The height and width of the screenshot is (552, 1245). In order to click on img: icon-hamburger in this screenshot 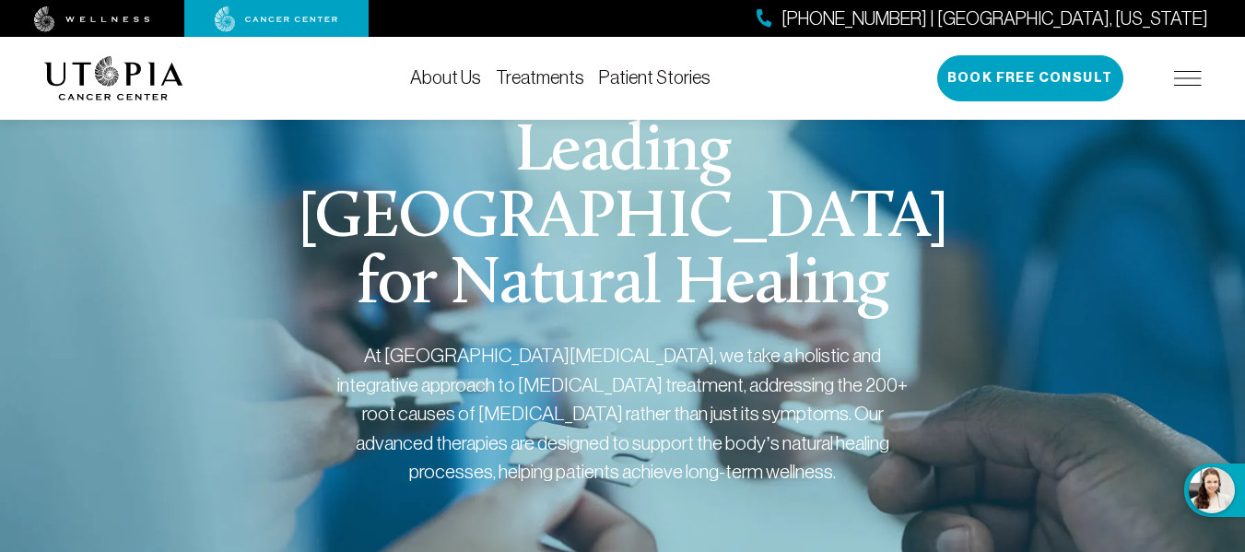, I will do `click(1187, 78)`.